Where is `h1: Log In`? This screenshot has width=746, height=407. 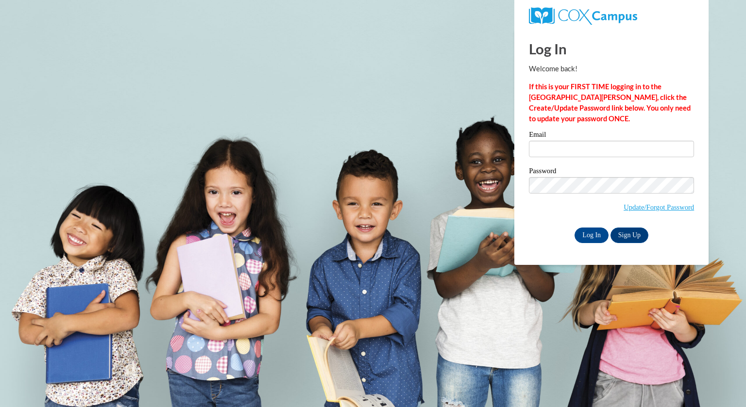
h1: Log In is located at coordinates (611, 49).